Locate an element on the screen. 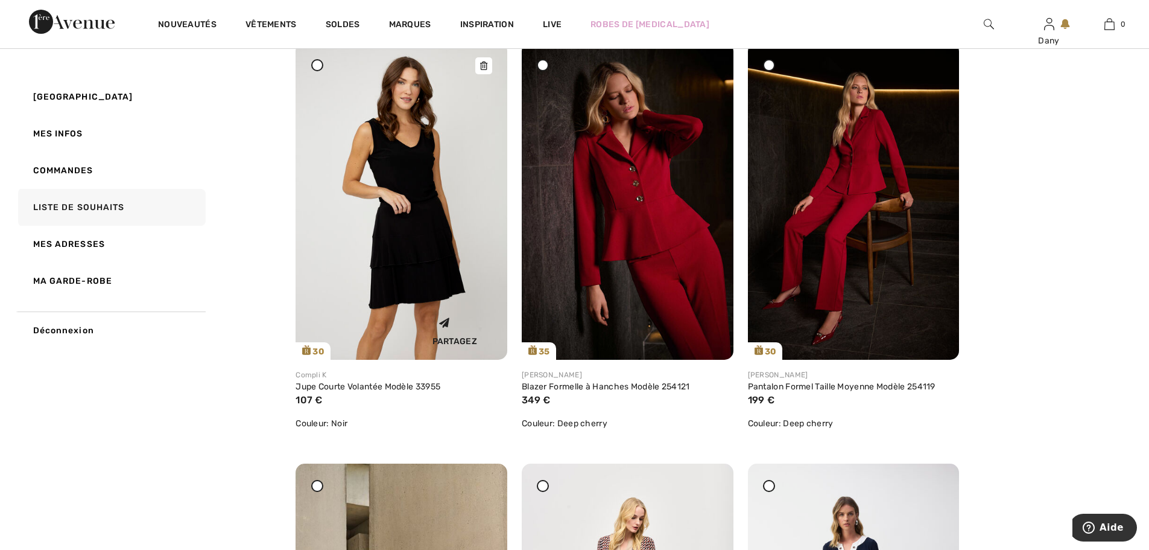 The width and height of the screenshot is (1149, 550). a: Marques is located at coordinates (410, 25).